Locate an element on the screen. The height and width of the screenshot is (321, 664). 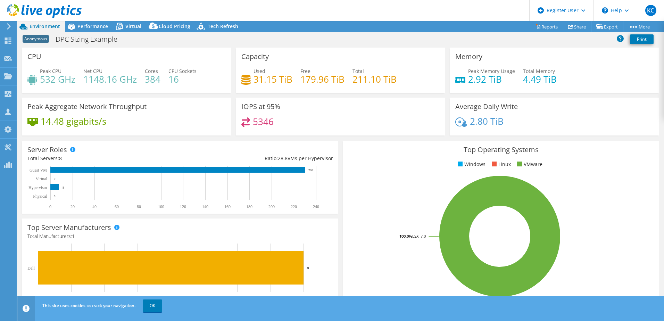
span: Environment is located at coordinates (45, 26).